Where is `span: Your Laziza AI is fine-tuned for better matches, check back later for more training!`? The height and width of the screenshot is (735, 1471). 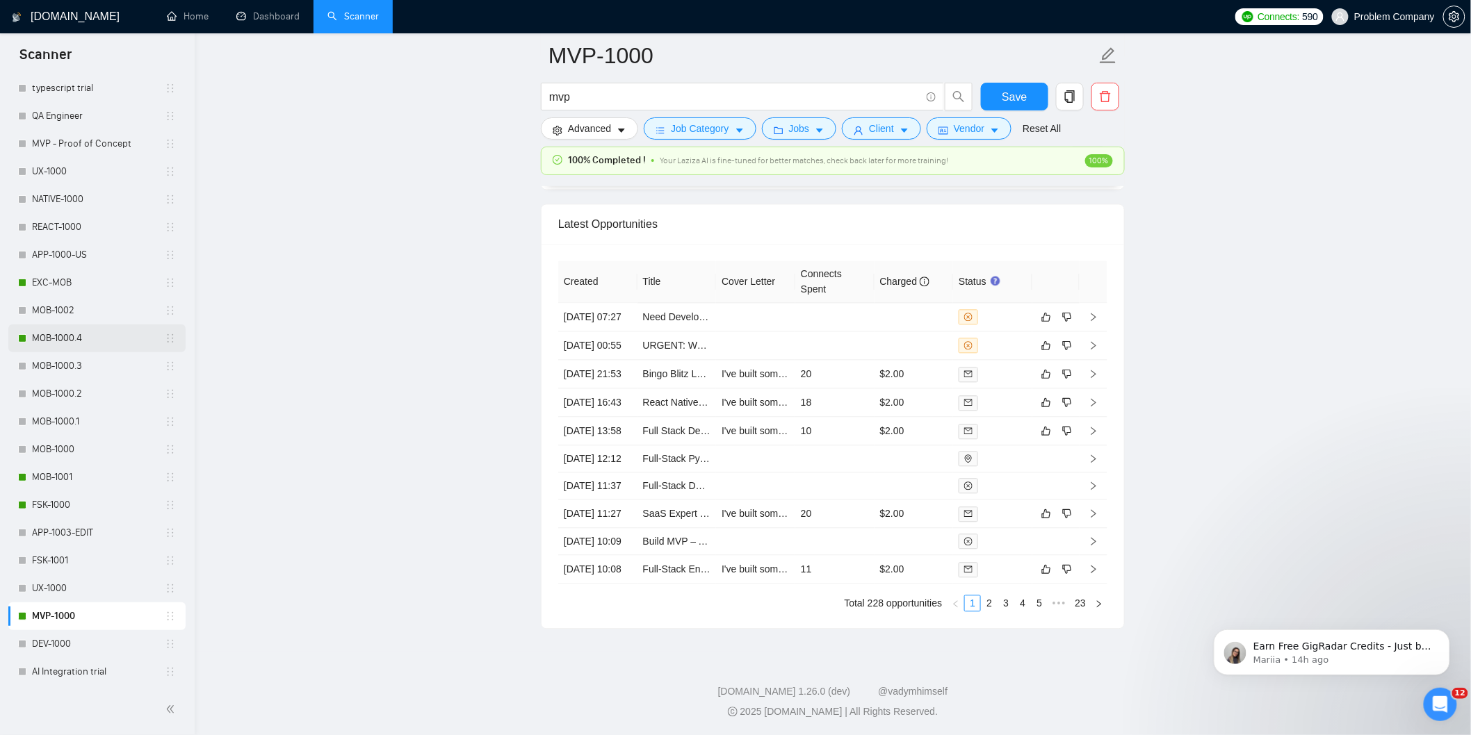 span: Your Laziza AI is fine-tuned for better matches, check back later for more training! is located at coordinates (804, 161).